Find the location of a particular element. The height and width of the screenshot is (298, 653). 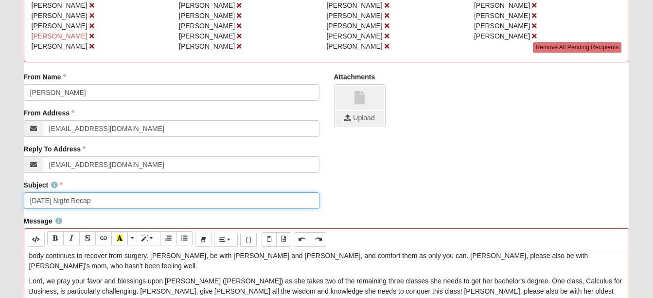

button: Bold (CTRL+B) is located at coordinates (55, 238).